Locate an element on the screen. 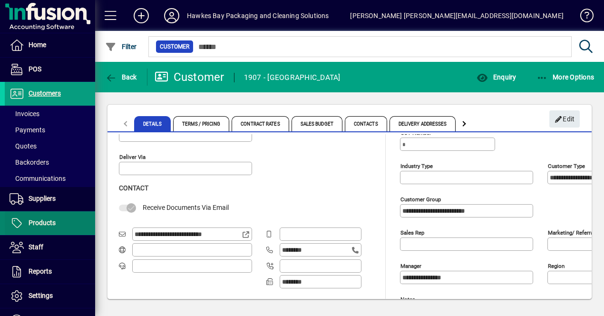 Image resolution: width=604 pixels, height=316 pixels. a: Settings is located at coordinates (50, 296).